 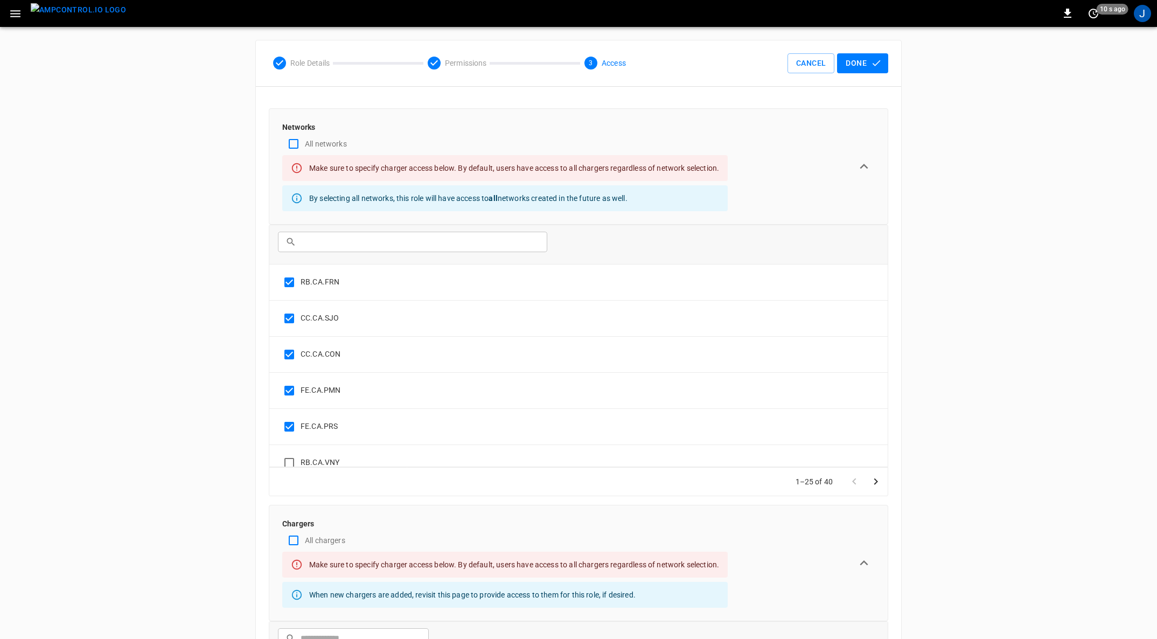 What do you see at coordinates (614, 63) in the screenshot?
I see `p: Access` at bounding box center [614, 63].